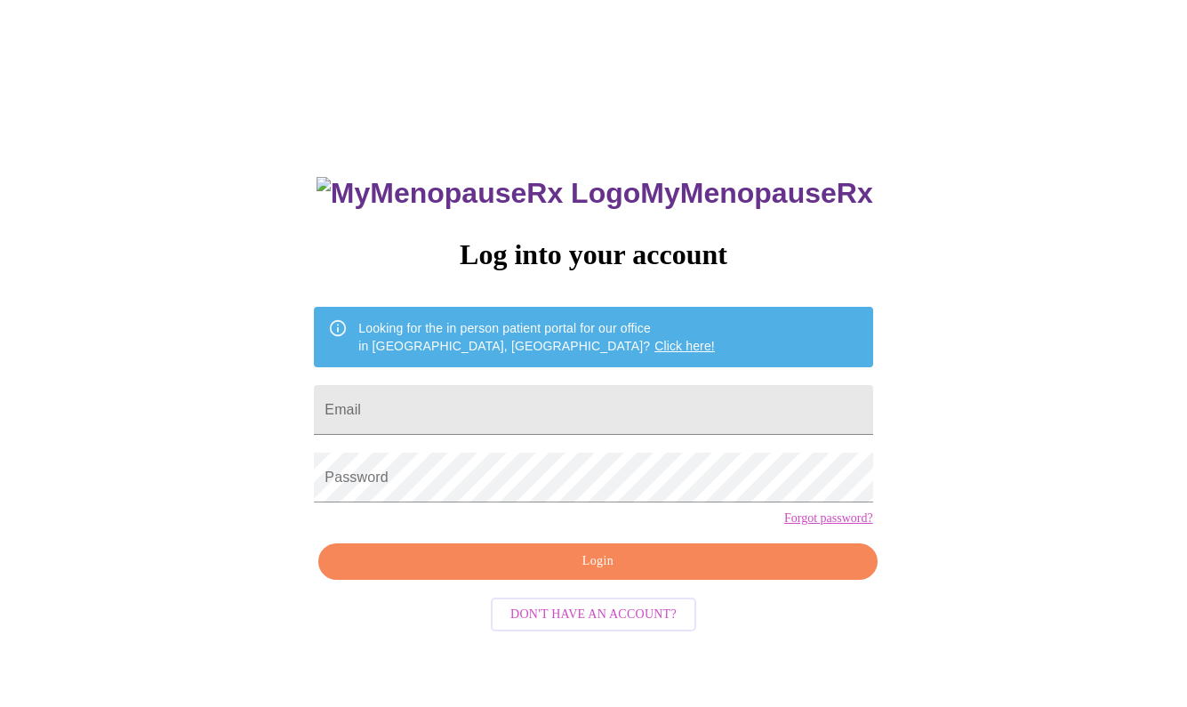 Image resolution: width=1187 pixels, height=707 pixels. Describe the element at coordinates (593, 614) in the screenshot. I see `button: Don't have an account?` at that location.